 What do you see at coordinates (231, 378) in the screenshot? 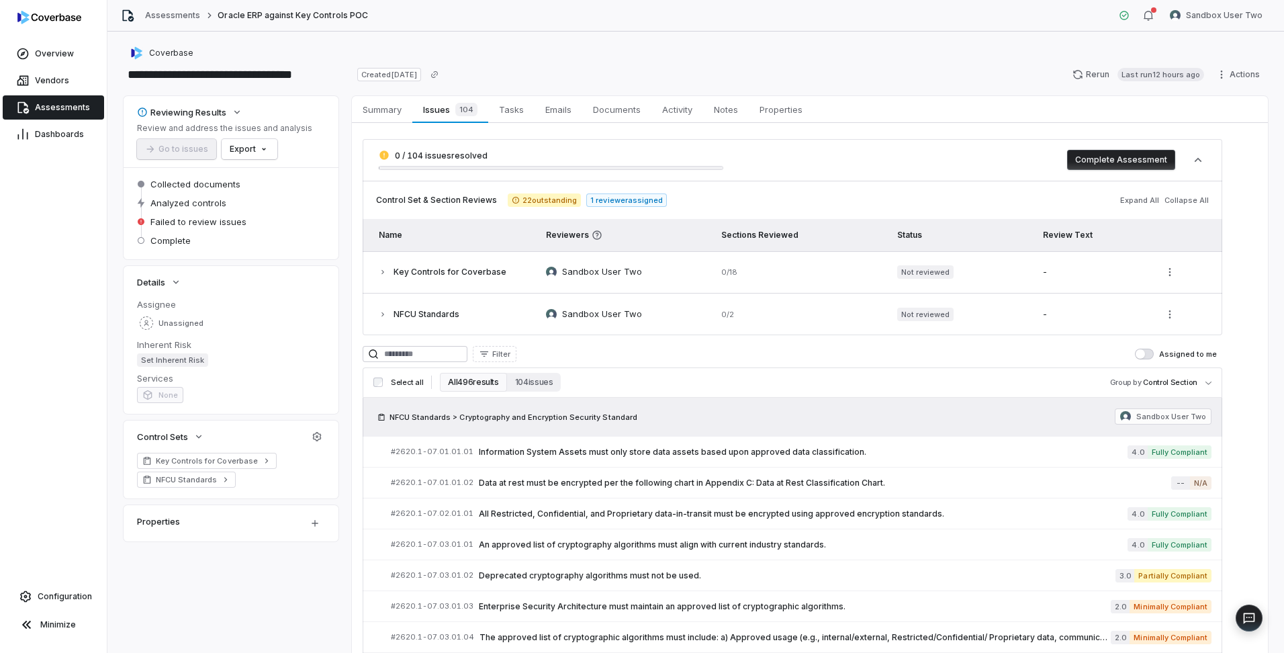
I see `dt: Services` at bounding box center [231, 378].